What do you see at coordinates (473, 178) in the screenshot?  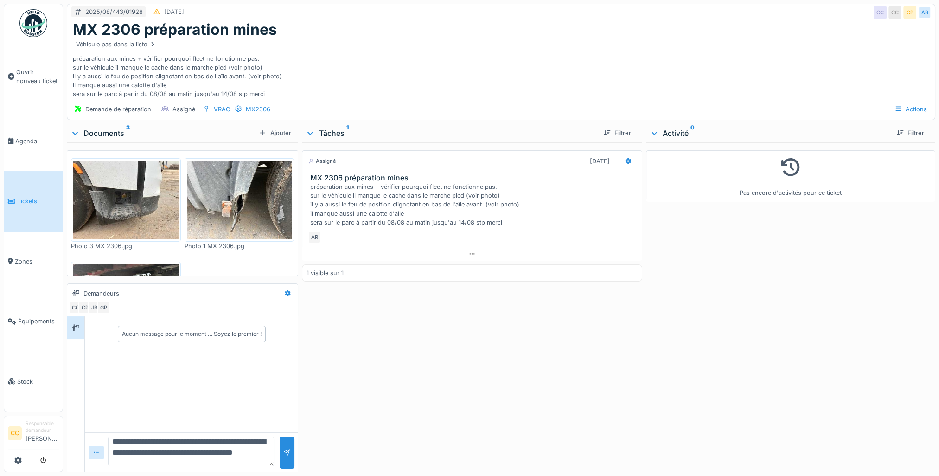 I see `h3: MX 2306 préparation mines` at bounding box center [473, 178].